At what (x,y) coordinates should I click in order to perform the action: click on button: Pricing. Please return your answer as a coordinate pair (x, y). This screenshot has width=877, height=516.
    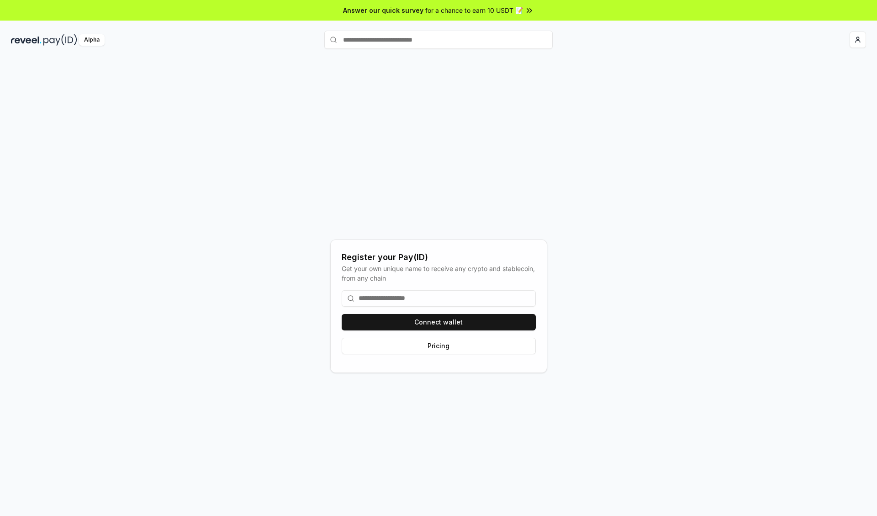
    Looking at the image, I should click on (438, 346).